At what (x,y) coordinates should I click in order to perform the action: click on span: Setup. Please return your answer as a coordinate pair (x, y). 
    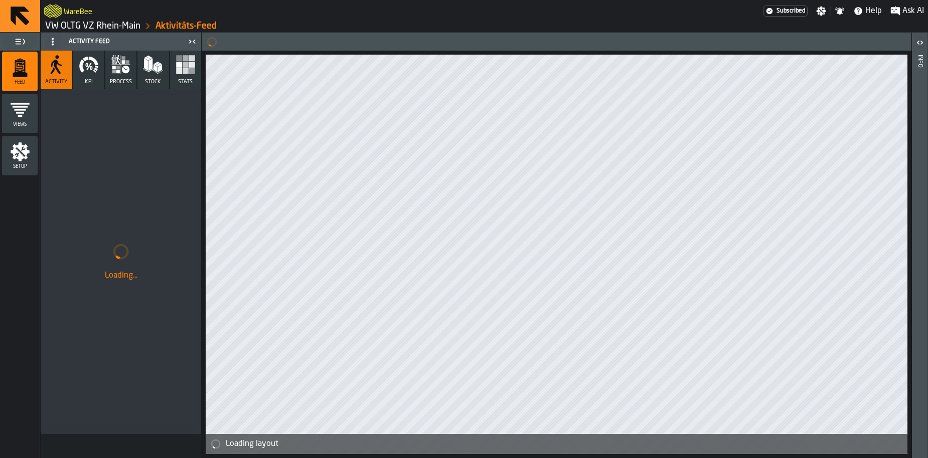
    Looking at the image, I should click on (20, 166).